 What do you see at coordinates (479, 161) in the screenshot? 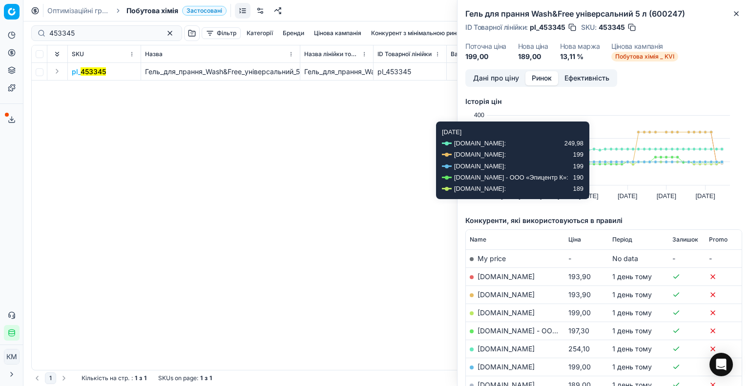
I see `text: 200` at bounding box center [479, 161].